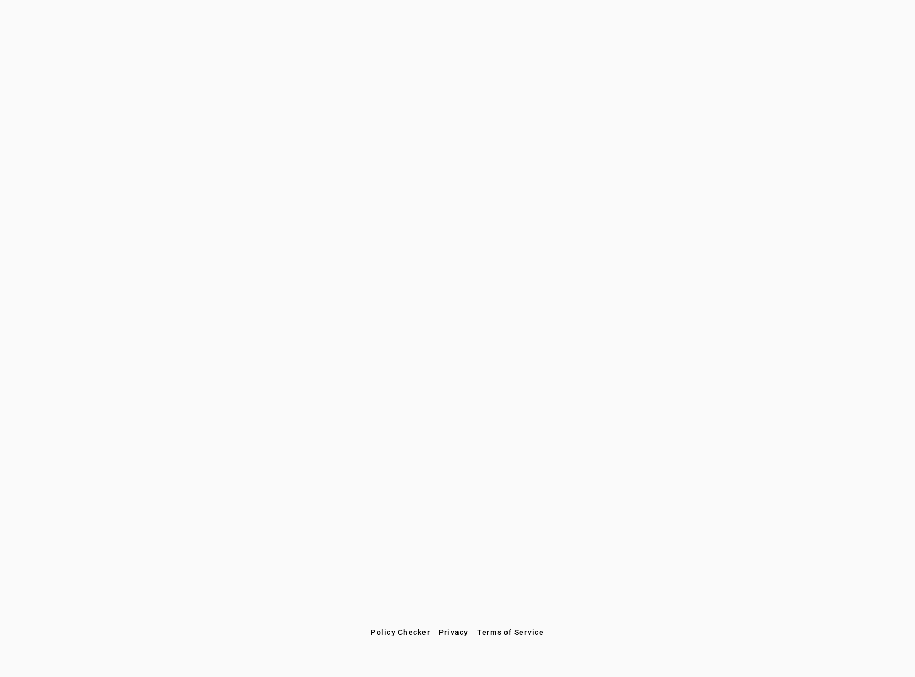 The height and width of the screenshot is (677, 915). Describe the element at coordinates (511, 632) in the screenshot. I see `button: Terms of Service` at that location.